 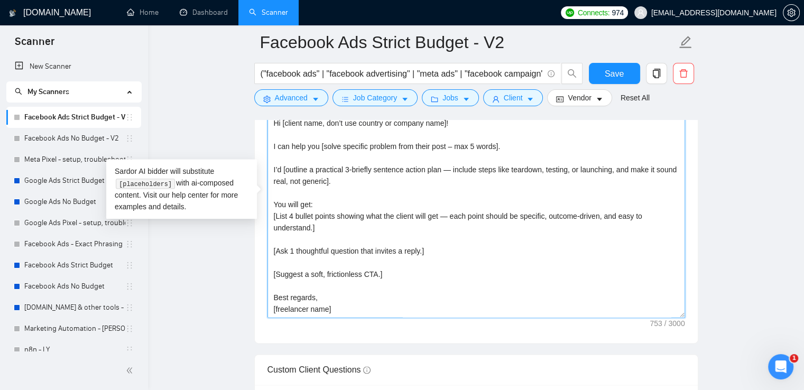 I want to click on li: Meta Pixel - setup, troubleshooting, tracking, so click(x=73, y=160).